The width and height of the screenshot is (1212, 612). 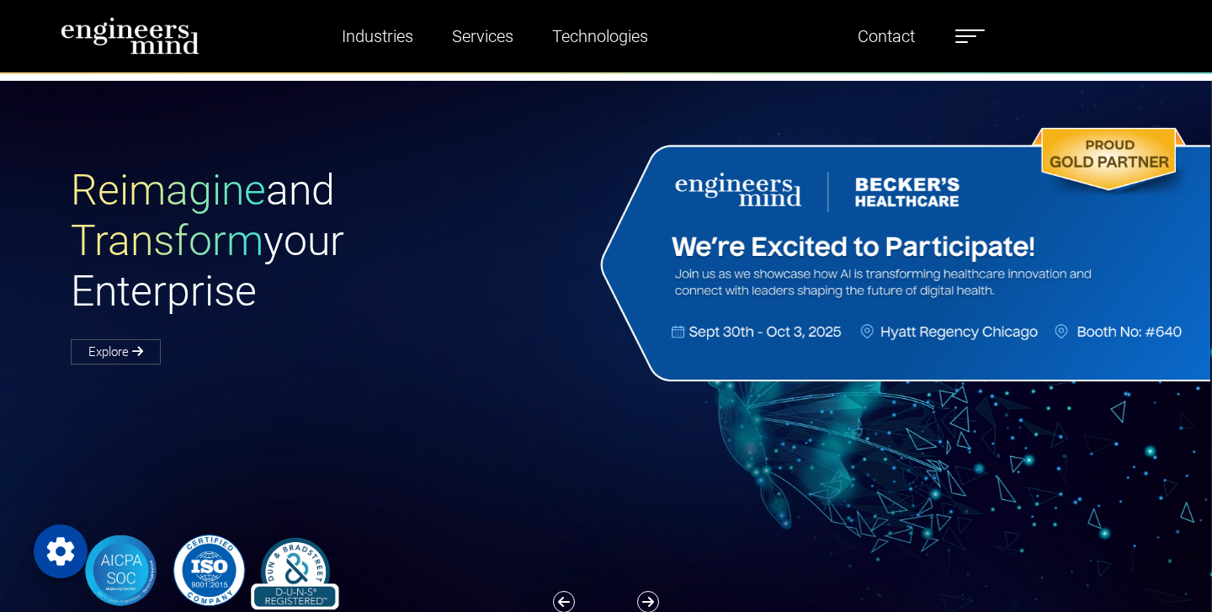 I want to click on a: Services, so click(x=482, y=36).